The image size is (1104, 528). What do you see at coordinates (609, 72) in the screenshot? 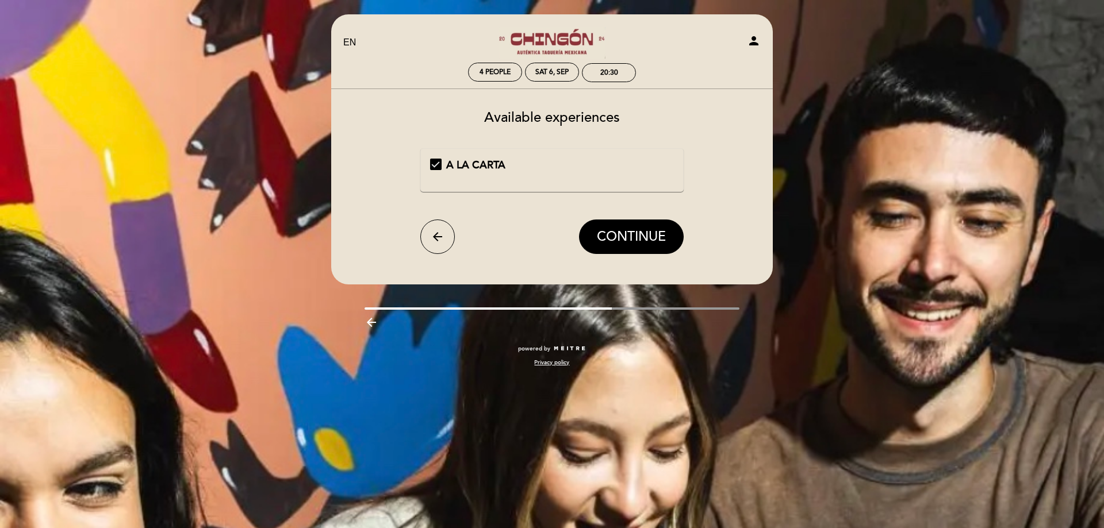
I see `div: 20:30` at bounding box center [609, 72].